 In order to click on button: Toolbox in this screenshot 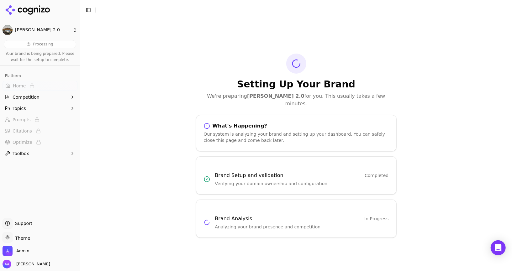, I will do `click(40, 154)`.